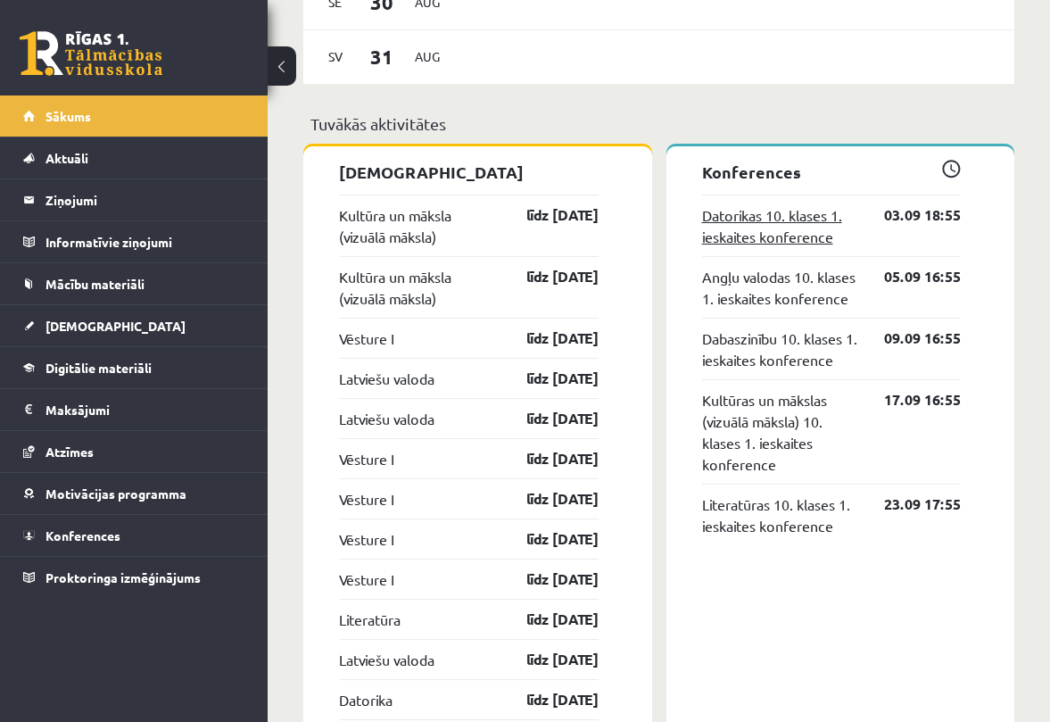 The width and height of the screenshot is (1050, 722). I want to click on a: Angļu valodas 10. klases 1. ieskaites konference, so click(780, 287).